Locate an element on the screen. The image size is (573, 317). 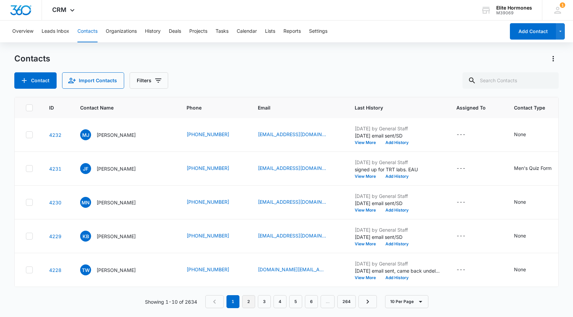
button: Settings is located at coordinates (318, 31).